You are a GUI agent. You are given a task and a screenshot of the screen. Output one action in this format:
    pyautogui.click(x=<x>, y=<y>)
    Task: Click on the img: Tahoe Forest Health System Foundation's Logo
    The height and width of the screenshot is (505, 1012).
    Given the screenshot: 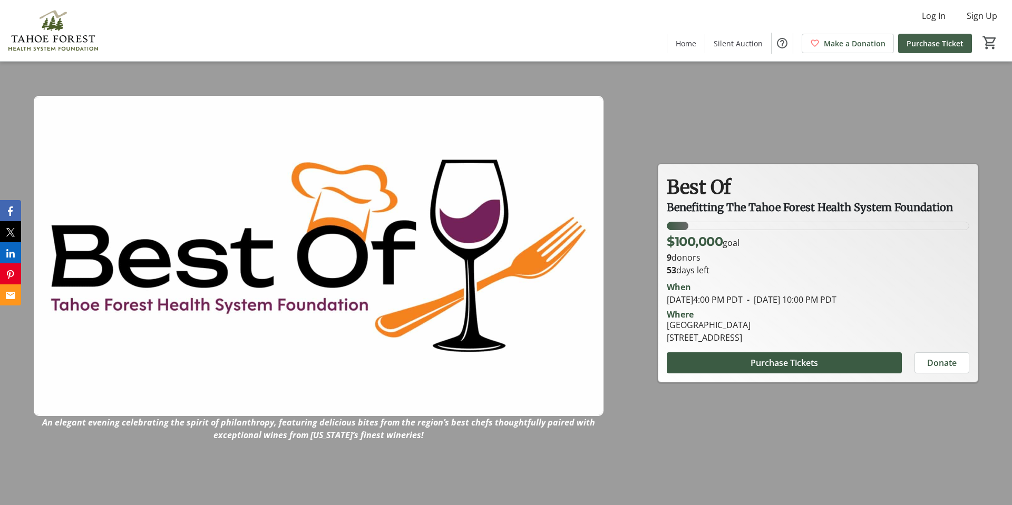 What is the action you would take?
    pyautogui.click(x=53, y=31)
    